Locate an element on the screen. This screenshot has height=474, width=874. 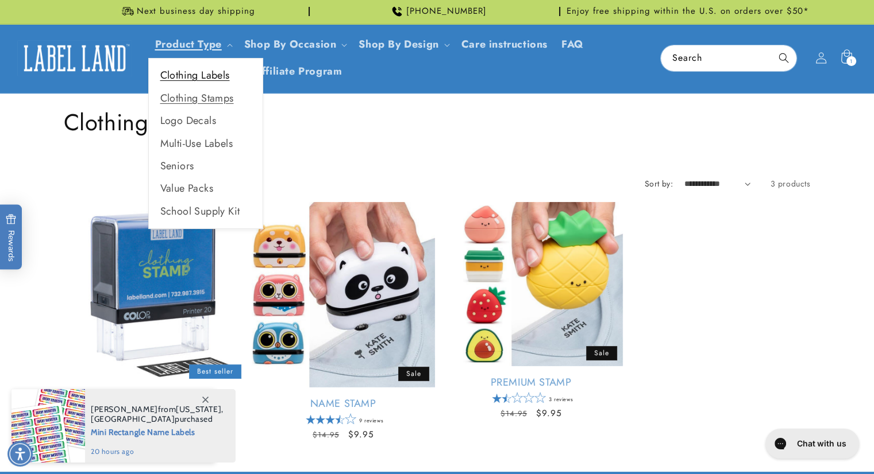
a: Clothing Stamps is located at coordinates (206, 98).